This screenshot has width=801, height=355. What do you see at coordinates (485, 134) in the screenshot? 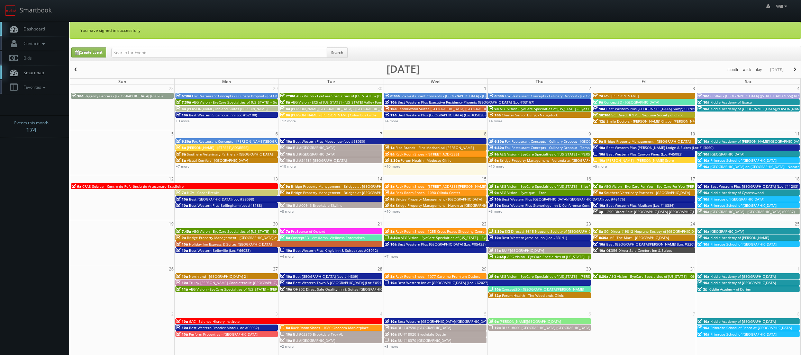
I see `span: 8` at bounding box center [485, 134].